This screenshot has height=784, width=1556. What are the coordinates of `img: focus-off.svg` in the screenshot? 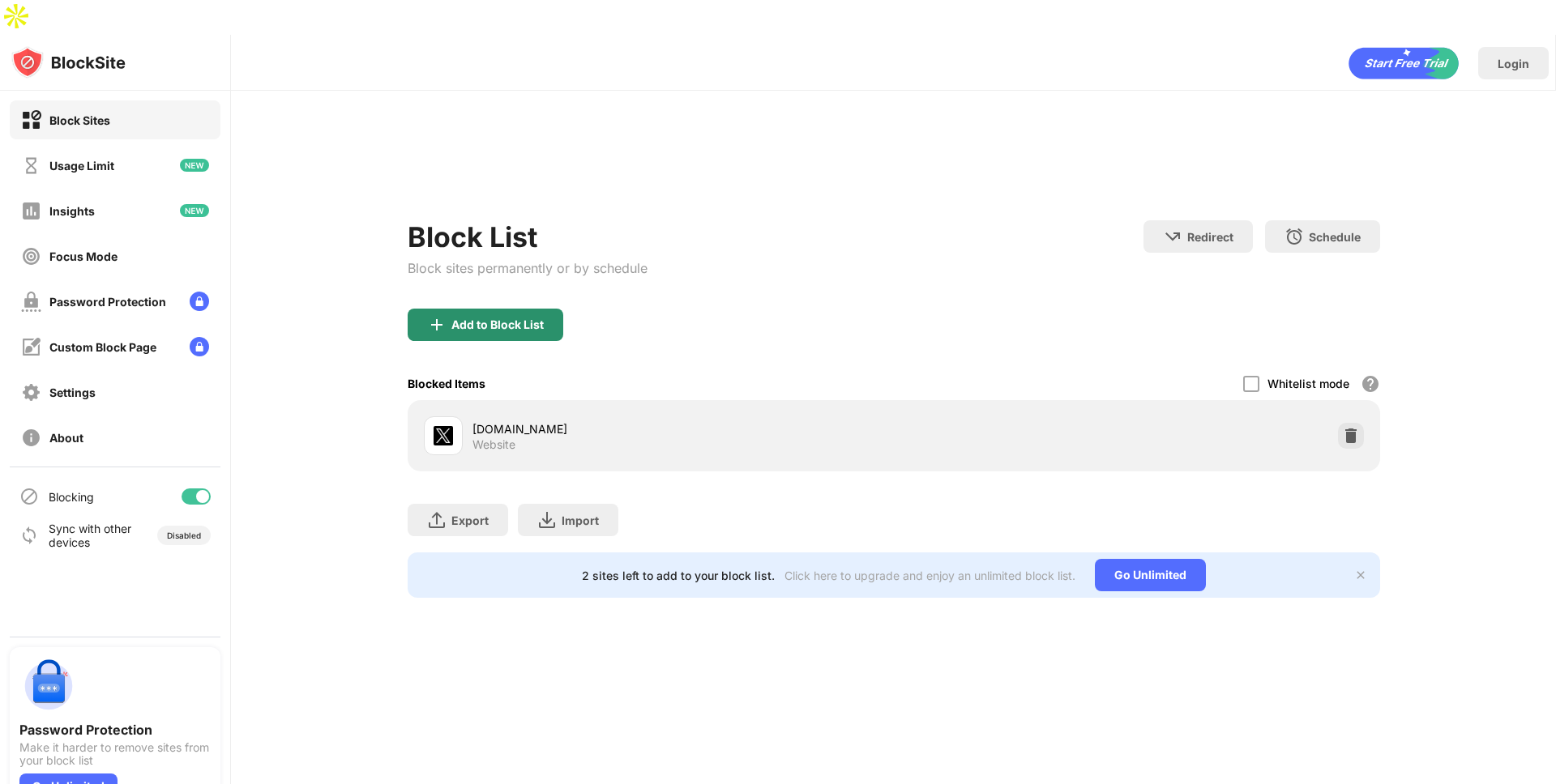 It's located at (31, 256).